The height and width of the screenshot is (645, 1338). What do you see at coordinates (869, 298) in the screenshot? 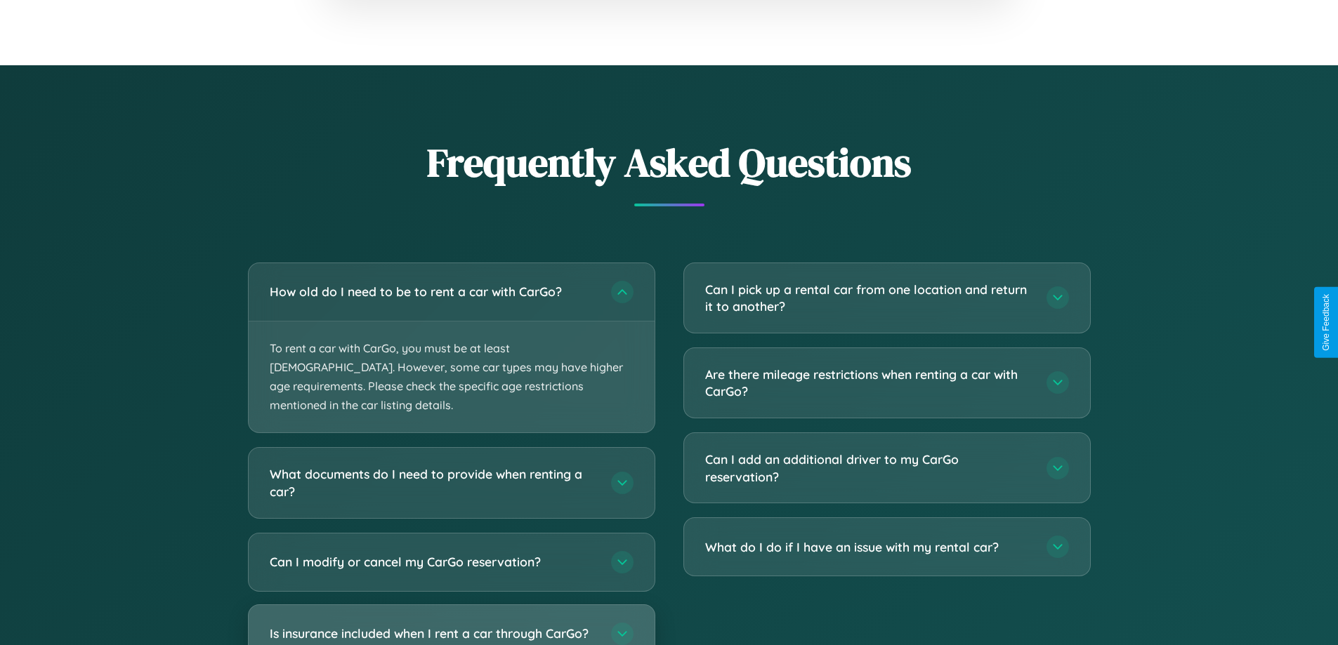
I see `h3: Can I pick up a rental car from one location and return it to another?` at bounding box center [869, 298].